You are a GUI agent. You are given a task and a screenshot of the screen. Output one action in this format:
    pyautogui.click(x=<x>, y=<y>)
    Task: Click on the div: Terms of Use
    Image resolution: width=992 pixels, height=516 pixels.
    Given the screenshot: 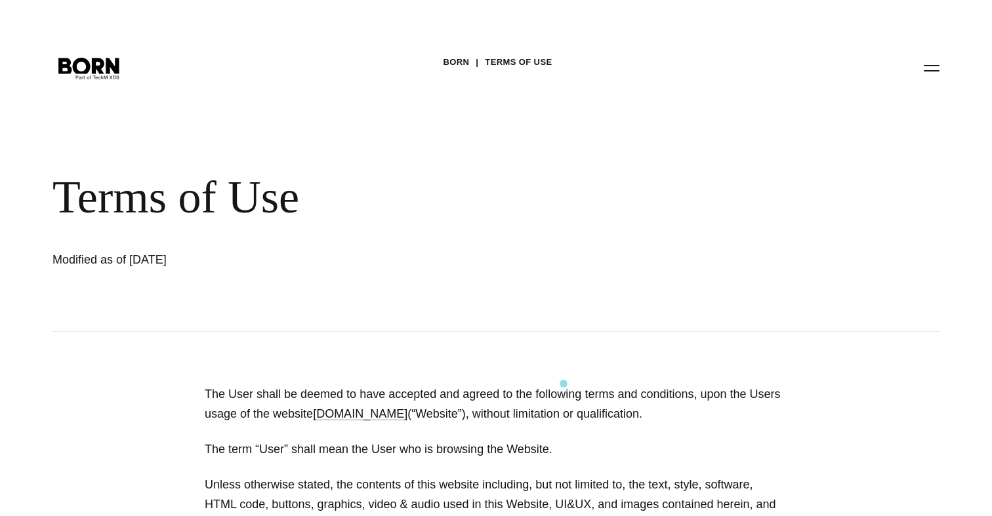 What is the action you would take?
    pyautogui.click(x=426, y=197)
    